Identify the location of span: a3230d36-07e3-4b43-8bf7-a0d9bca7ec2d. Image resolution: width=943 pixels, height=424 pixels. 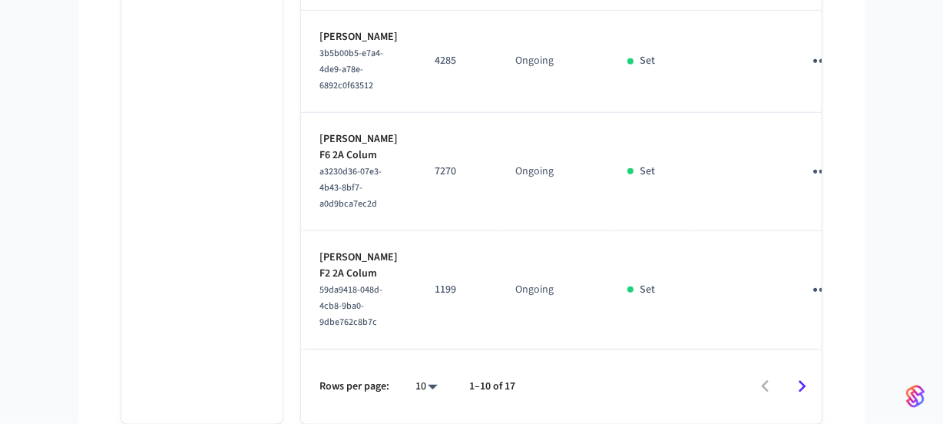
(350, 187).